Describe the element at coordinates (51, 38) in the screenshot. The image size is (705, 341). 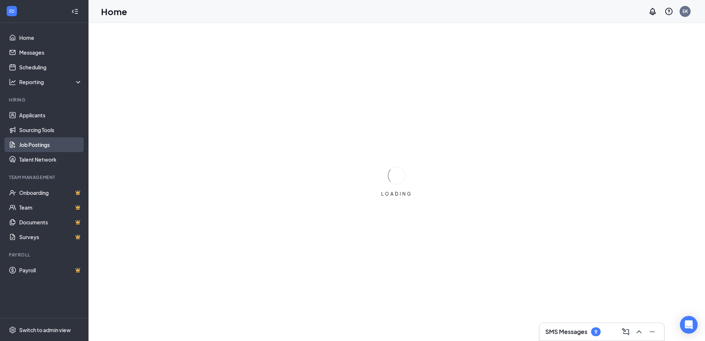
I see `a: Home` at that location.